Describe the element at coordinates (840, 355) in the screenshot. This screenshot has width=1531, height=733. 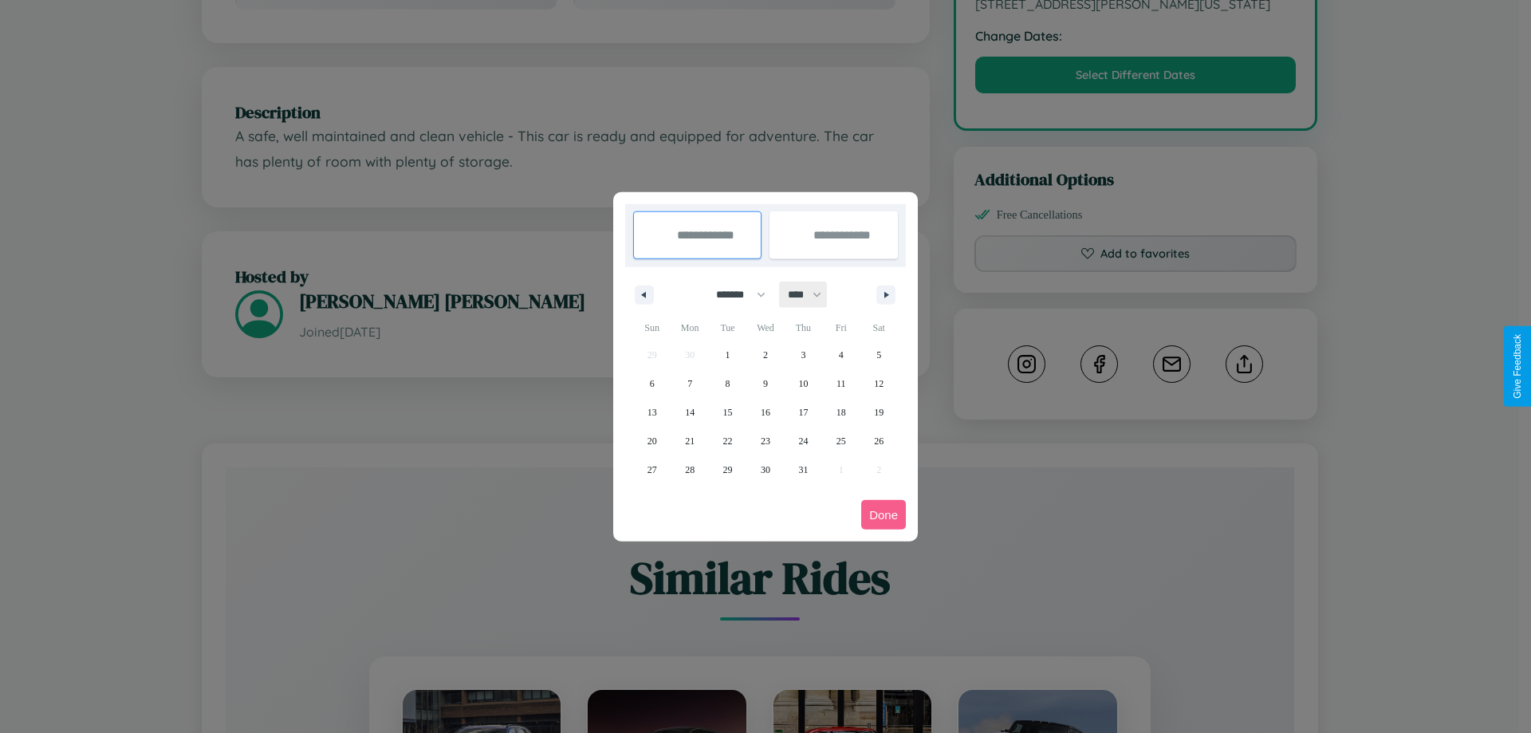
I see `button: 4` at that location.